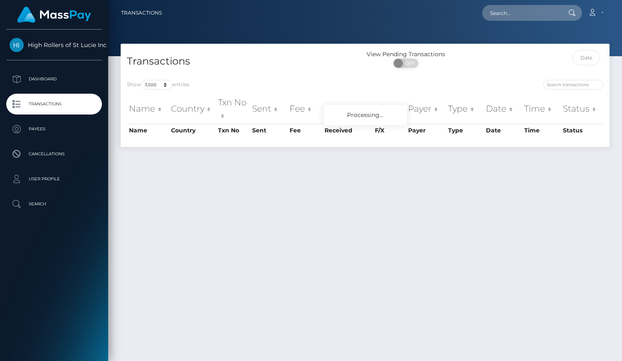 The width and height of the screenshot is (622, 361). I want to click on a: Payees, so click(54, 129).